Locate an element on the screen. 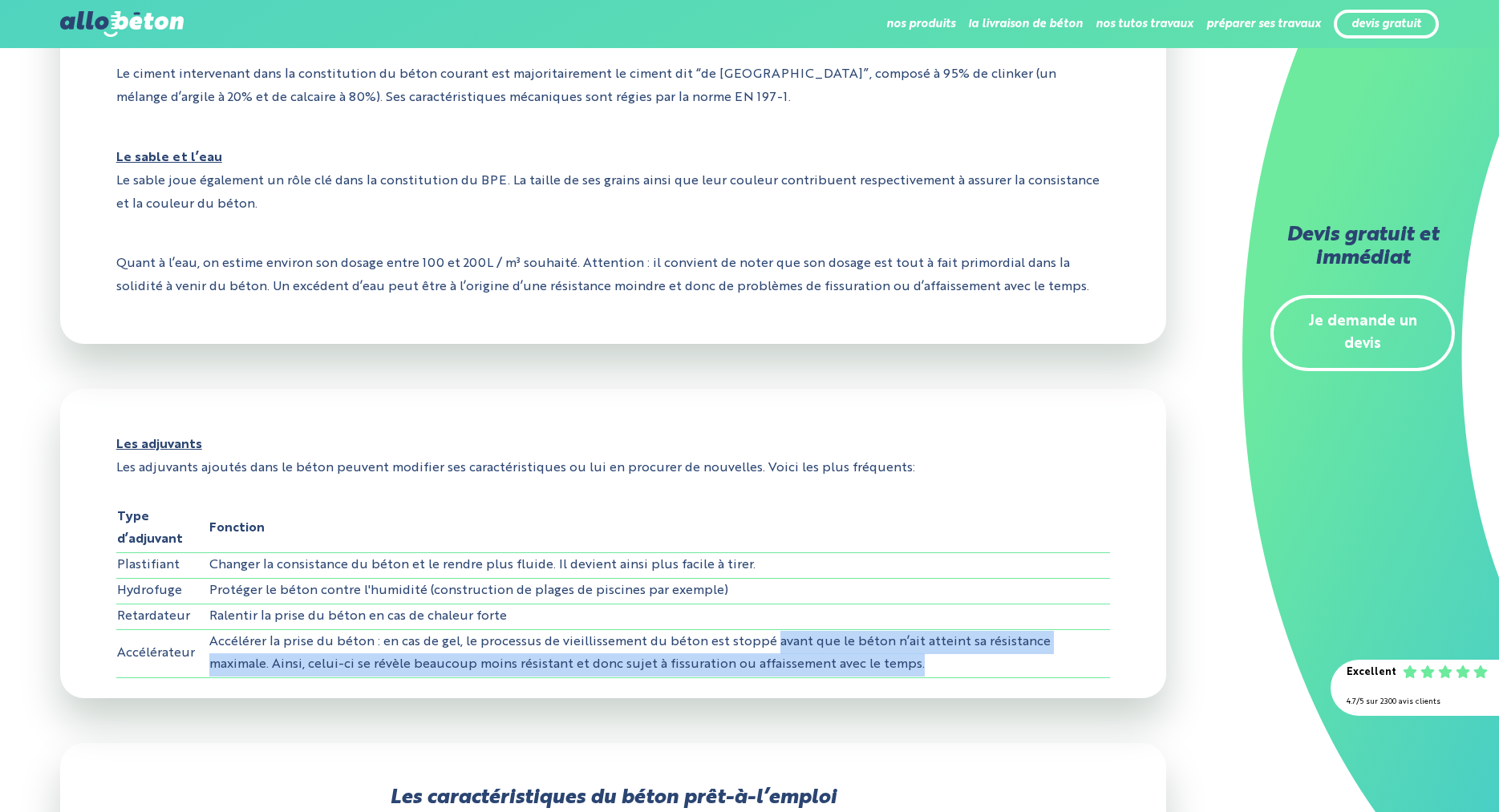 The image size is (1499, 812). td: Changer la consistance du béton et le rendre plus fluide. Il devient ainsi plus facile à tirer. is located at coordinates (659, 566).